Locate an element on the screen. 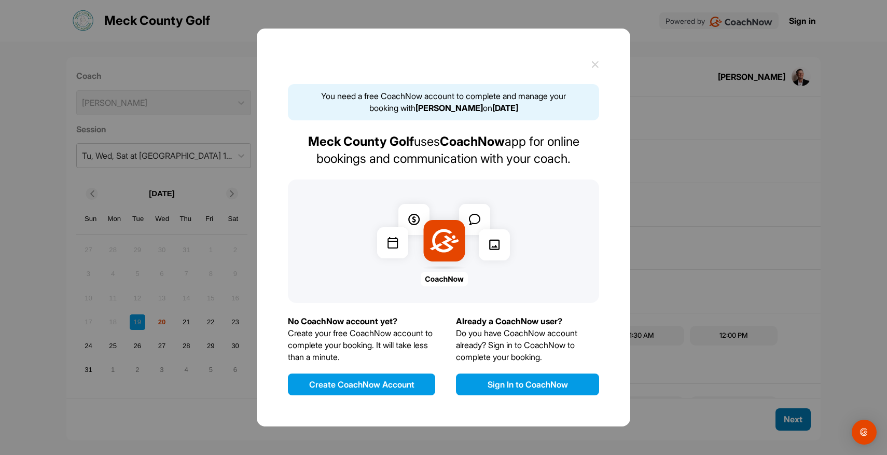 This screenshot has height=455, width=887. p: Do you have CoachNow account already? Sign in to CoachNow to complete your booking. is located at coordinates (528, 345).